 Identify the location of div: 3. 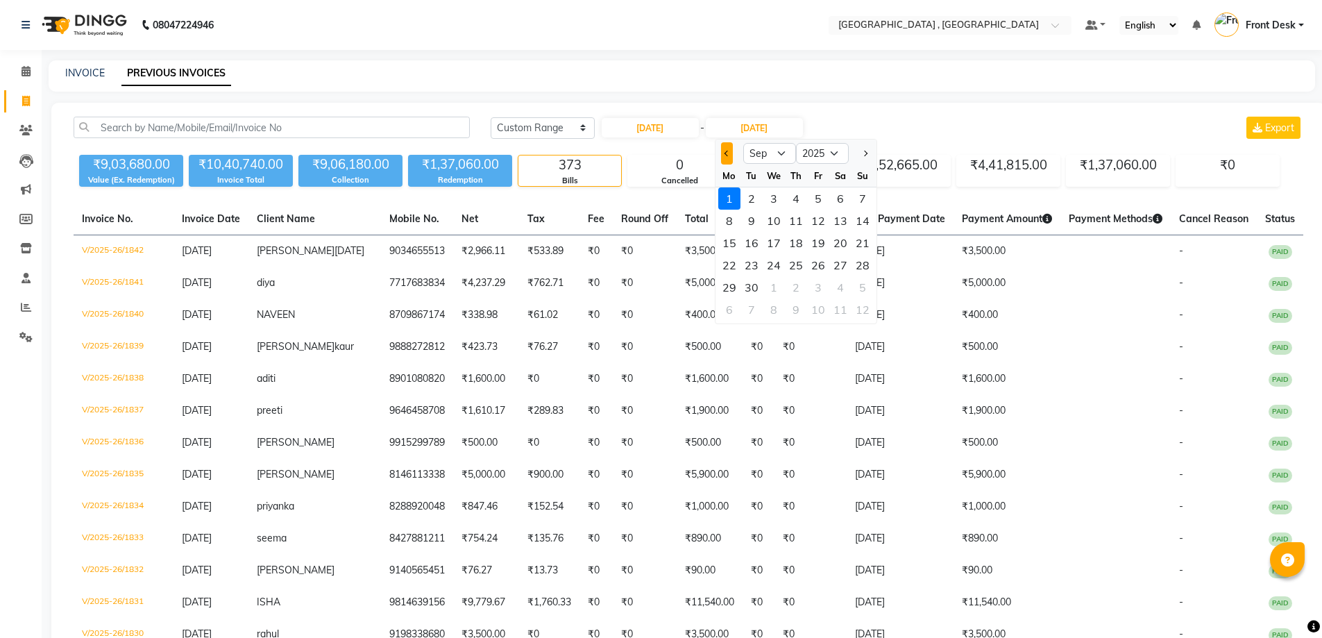
(818, 287).